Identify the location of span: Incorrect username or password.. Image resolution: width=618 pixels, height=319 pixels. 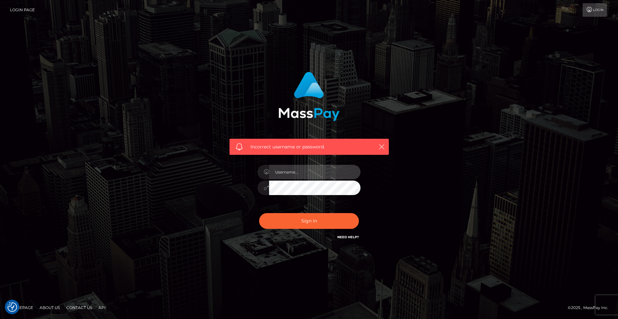
(309, 147).